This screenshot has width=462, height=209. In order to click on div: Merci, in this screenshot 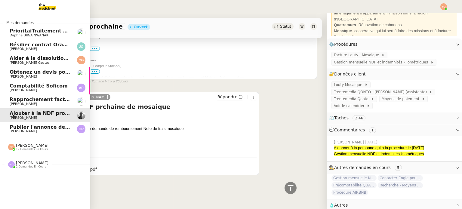, I will do `click(202, 37)`.